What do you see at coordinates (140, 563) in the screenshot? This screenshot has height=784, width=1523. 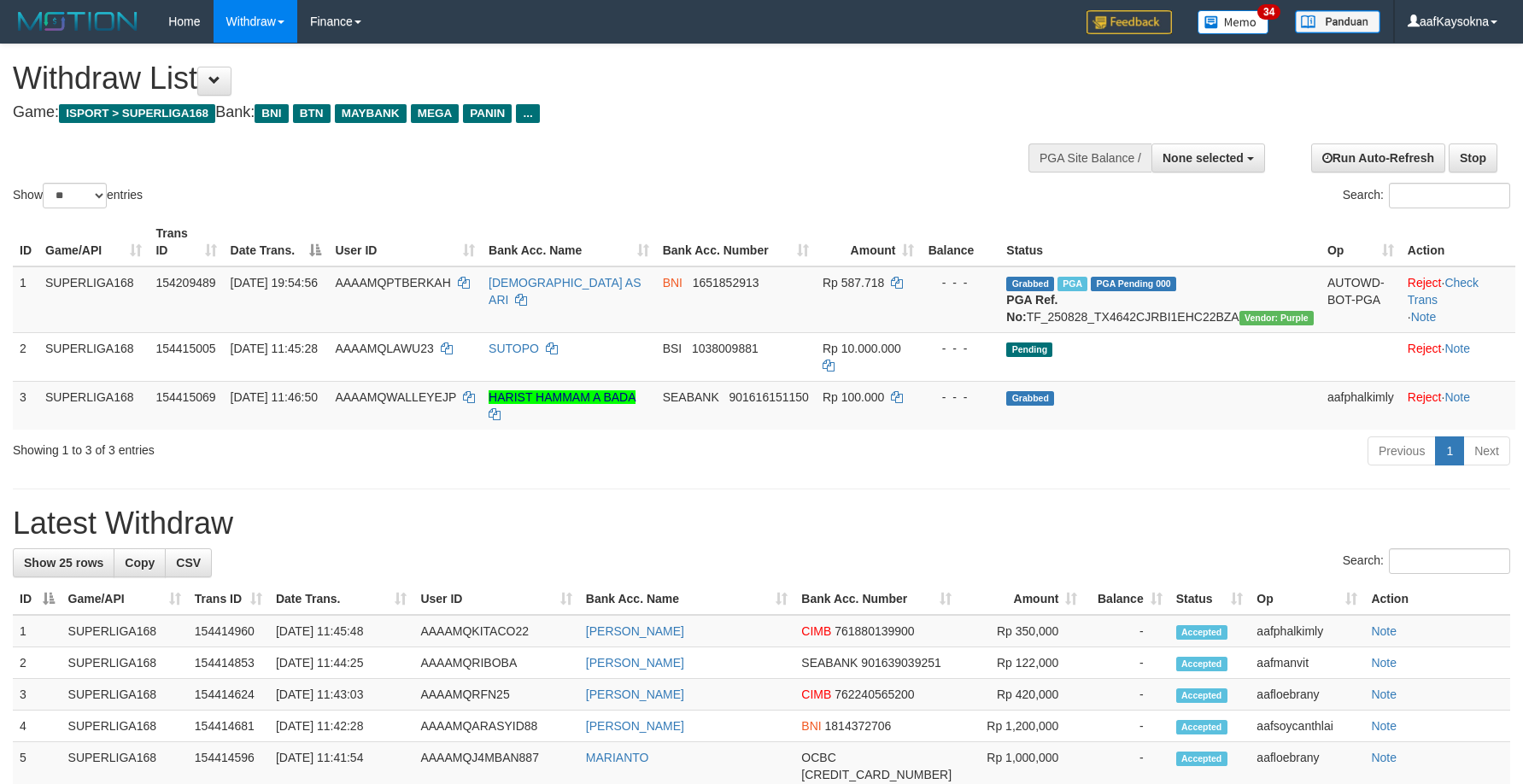 I see `a: Copy` at bounding box center [140, 563].